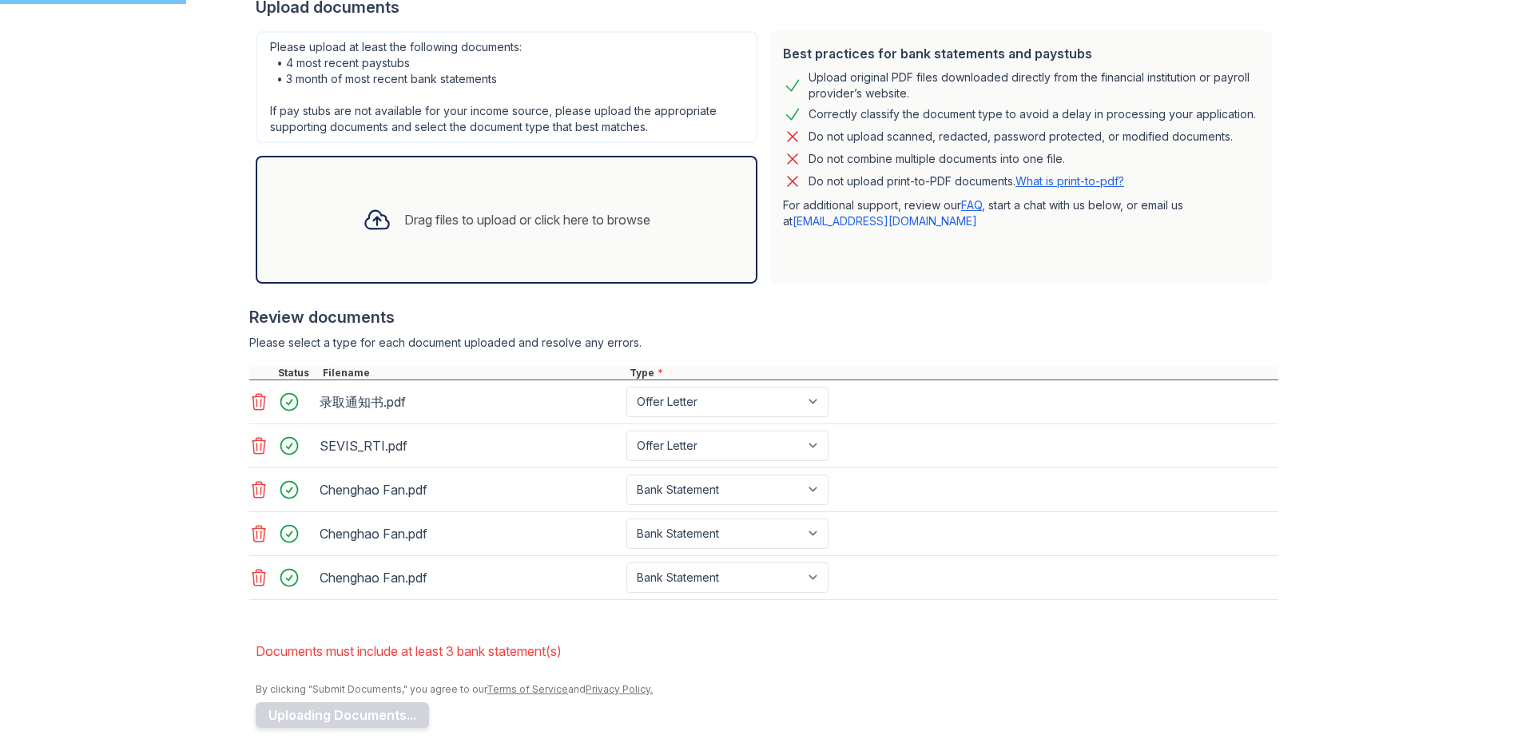 The height and width of the screenshot is (755, 1534). What do you see at coordinates (1021, 54) in the screenshot?
I see `div: Best practices for bank statements and paystubs` at bounding box center [1021, 54].